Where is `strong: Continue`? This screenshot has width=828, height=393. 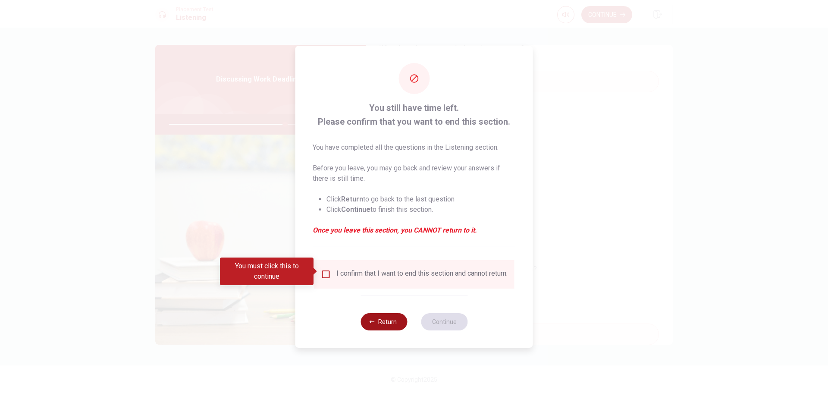
strong: Continue is located at coordinates (356, 209).